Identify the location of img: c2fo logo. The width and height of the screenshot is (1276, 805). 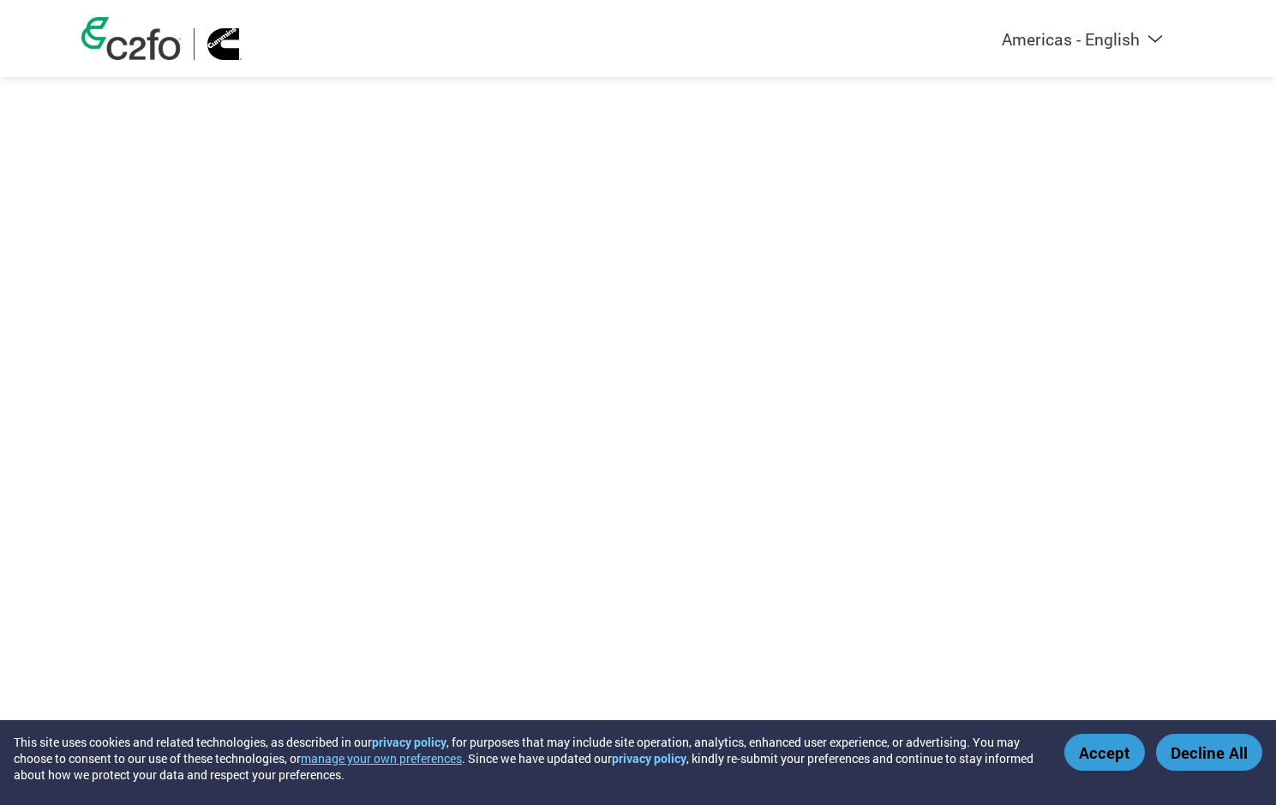
(131, 39).